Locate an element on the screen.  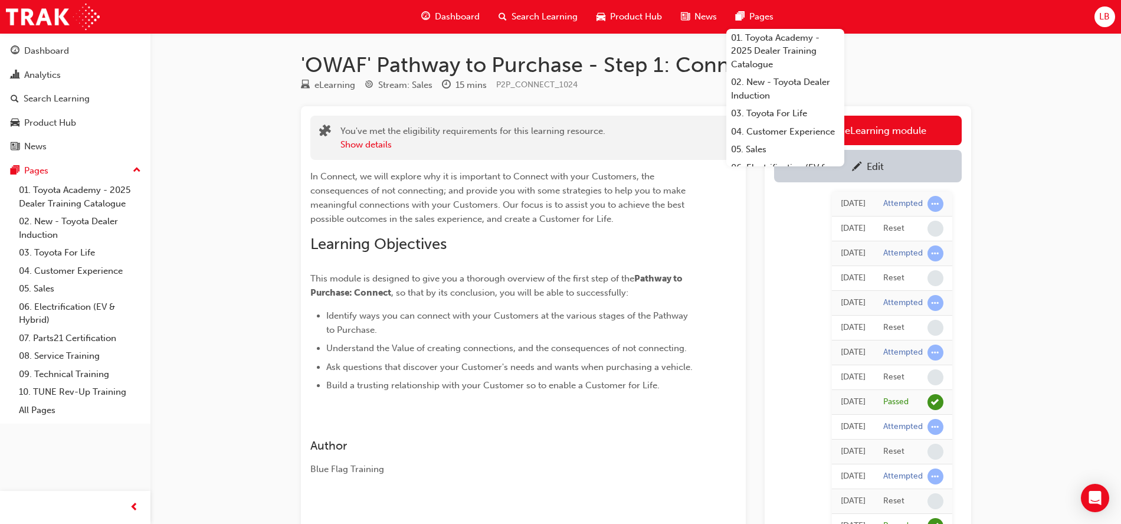
div: Fri Sep 27 2024 08:51:22 GMT+1000 (Australian Eastern Standard Time) is located at coordinates (853, 427).